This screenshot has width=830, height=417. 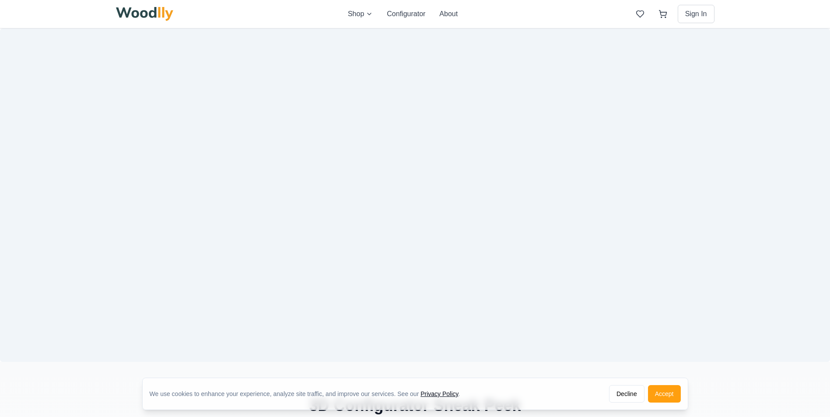 I want to click on button: Configurator, so click(x=406, y=14).